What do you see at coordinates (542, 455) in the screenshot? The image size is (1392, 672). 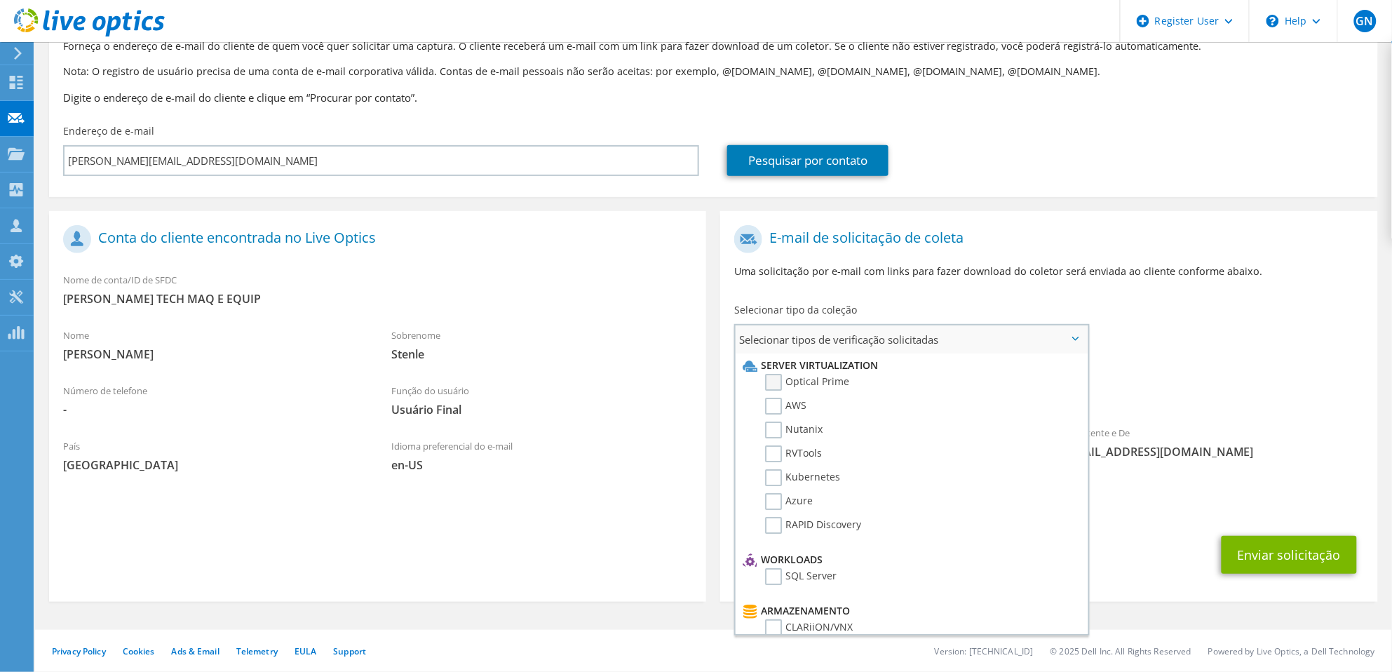 I see `div: Idioma preferencial do e-mail` at bounding box center [542, 455].